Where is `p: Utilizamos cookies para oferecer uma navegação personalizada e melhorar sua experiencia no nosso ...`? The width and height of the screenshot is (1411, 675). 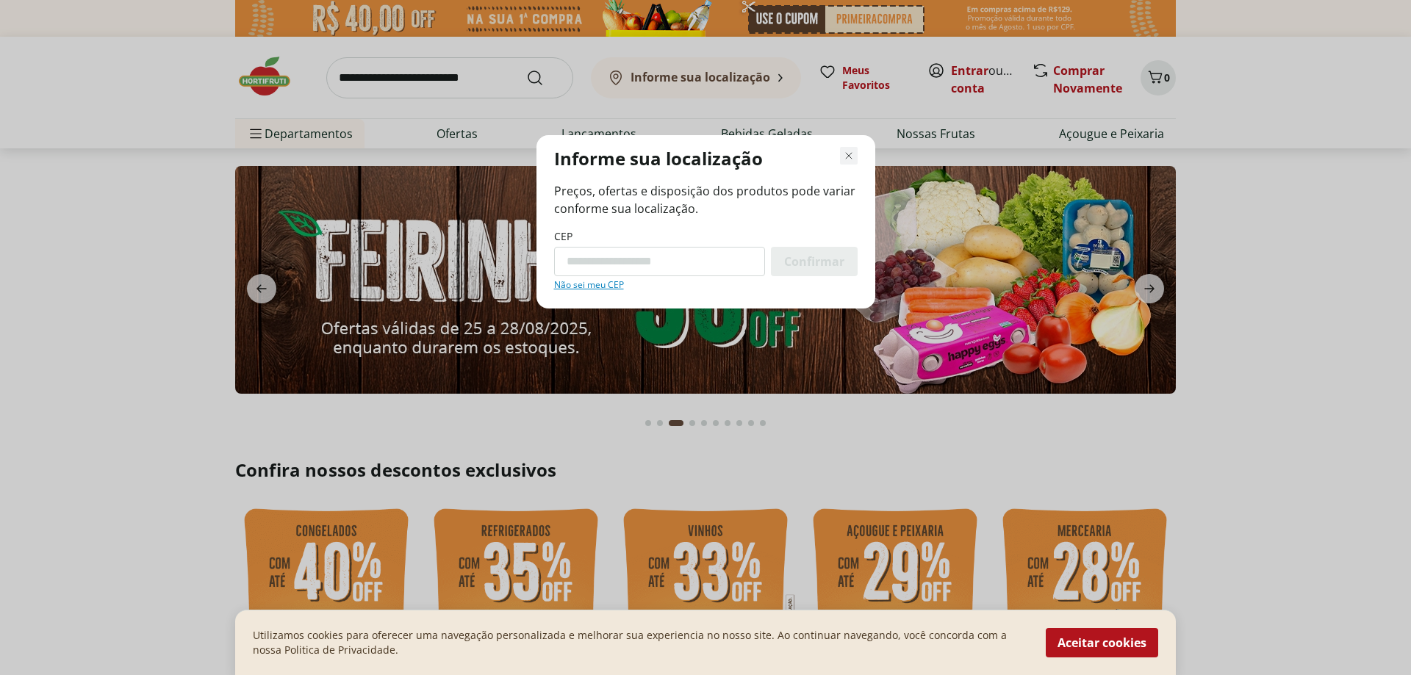 p: Utilizamos cookies para oferecer uma navegação personalizada e melhorar sua experiencia no nosso ... is located at coordinates (640, 643).